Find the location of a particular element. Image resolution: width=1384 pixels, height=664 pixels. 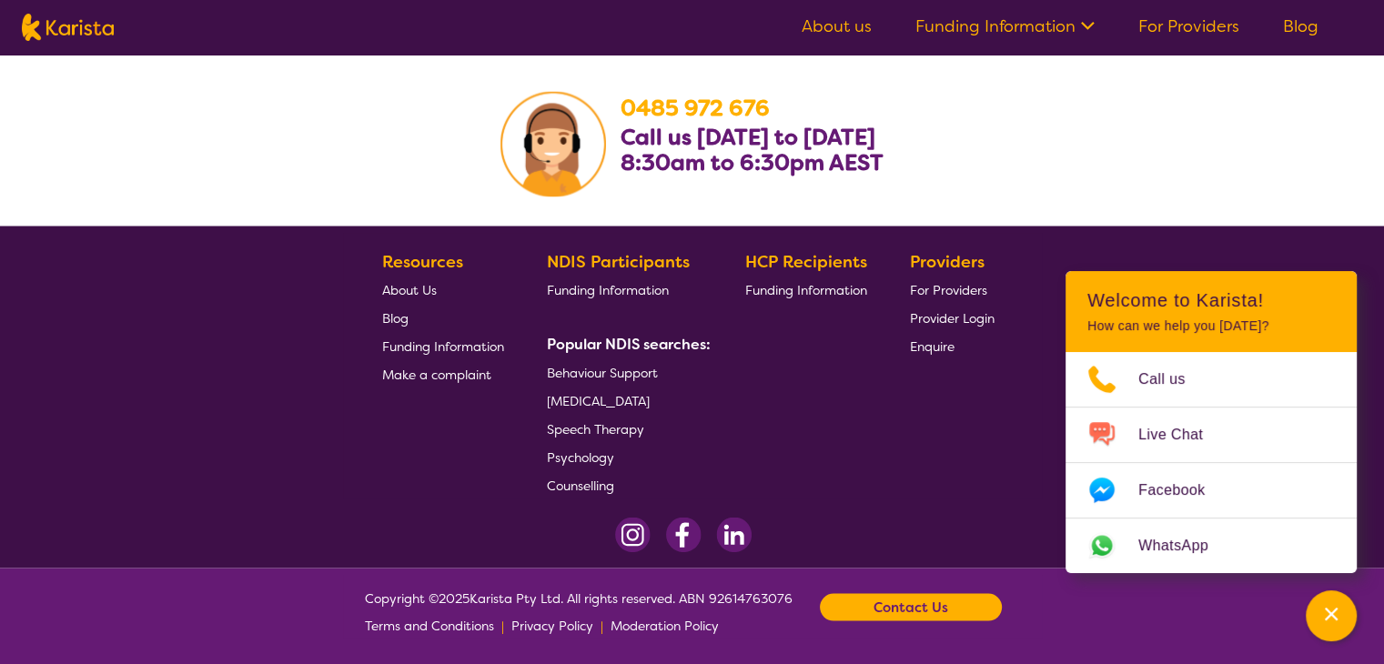

a: Make a complaint is located at coordinates (443, 373).